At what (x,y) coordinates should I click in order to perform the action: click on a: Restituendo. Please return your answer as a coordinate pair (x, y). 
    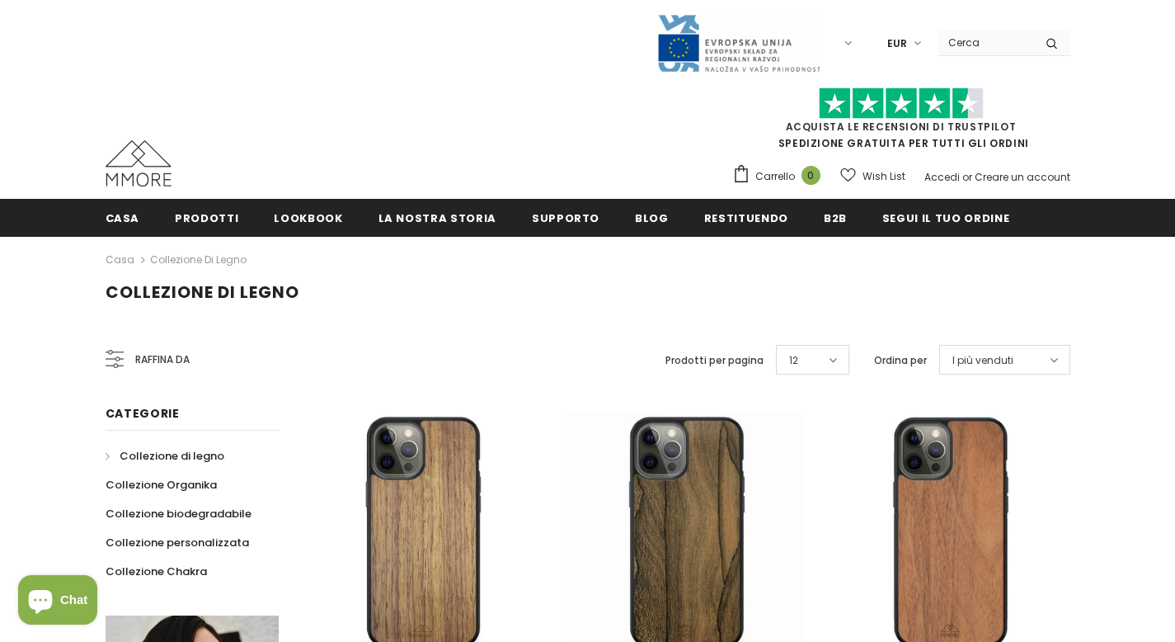
    Looking at the image, I should click on (746, 217).